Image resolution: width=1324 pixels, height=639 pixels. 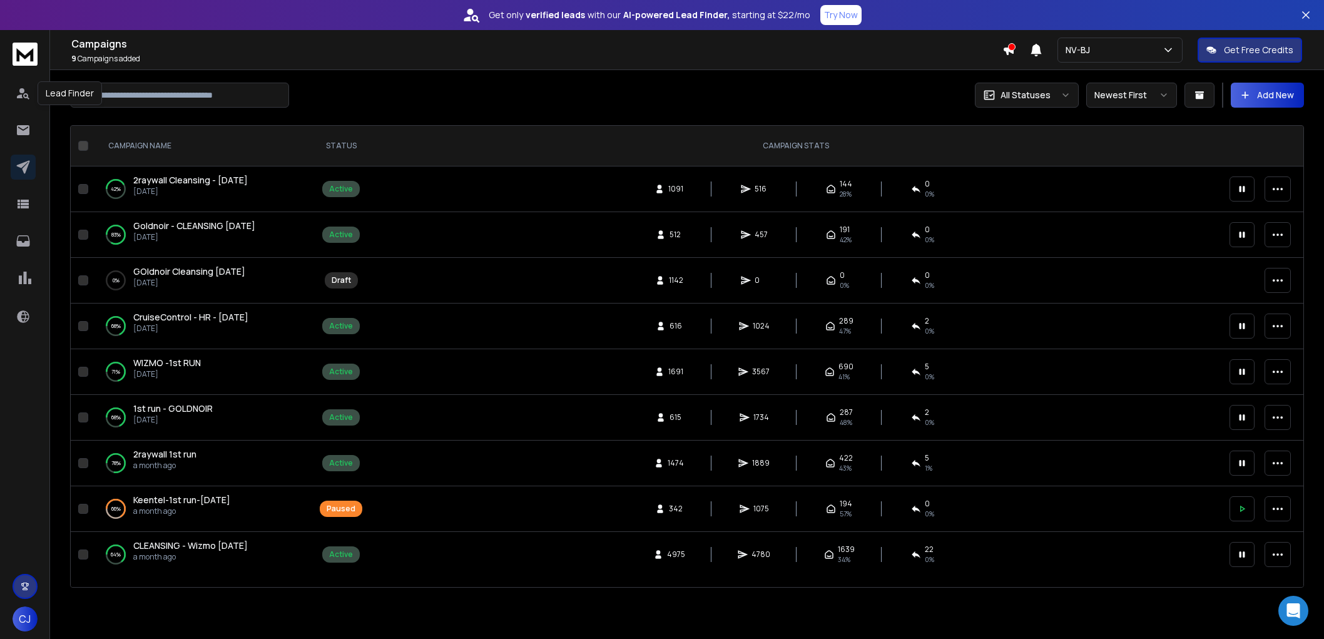 What do you see at coordinates (116, 235) in the screenshot?
I see `p: 83 %` at bounding box center [116, 235].